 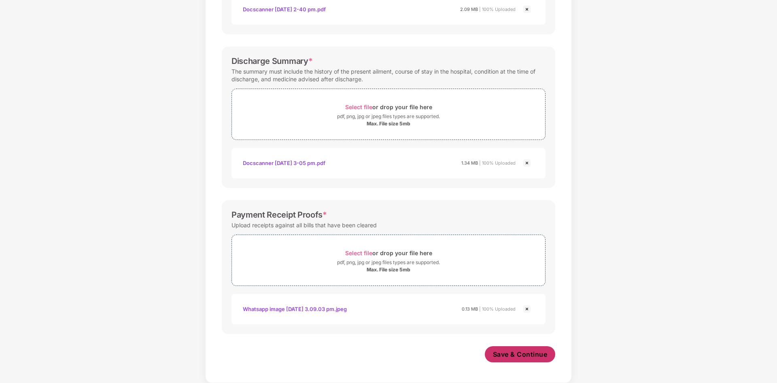 I want to click on div: Upload receipts against all bills that have been cleared, so click(x=304, y=225).